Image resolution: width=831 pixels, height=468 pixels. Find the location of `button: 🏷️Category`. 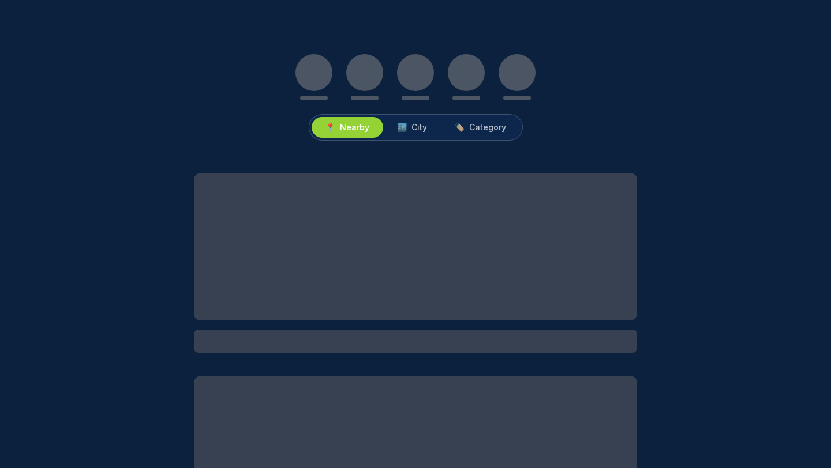

button: 🏷️Category is located at coordinates (480, 128).